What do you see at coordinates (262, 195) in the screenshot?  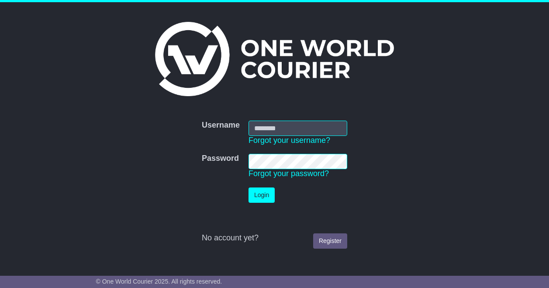 I see `button: Login` at bounding box center [262, 195].